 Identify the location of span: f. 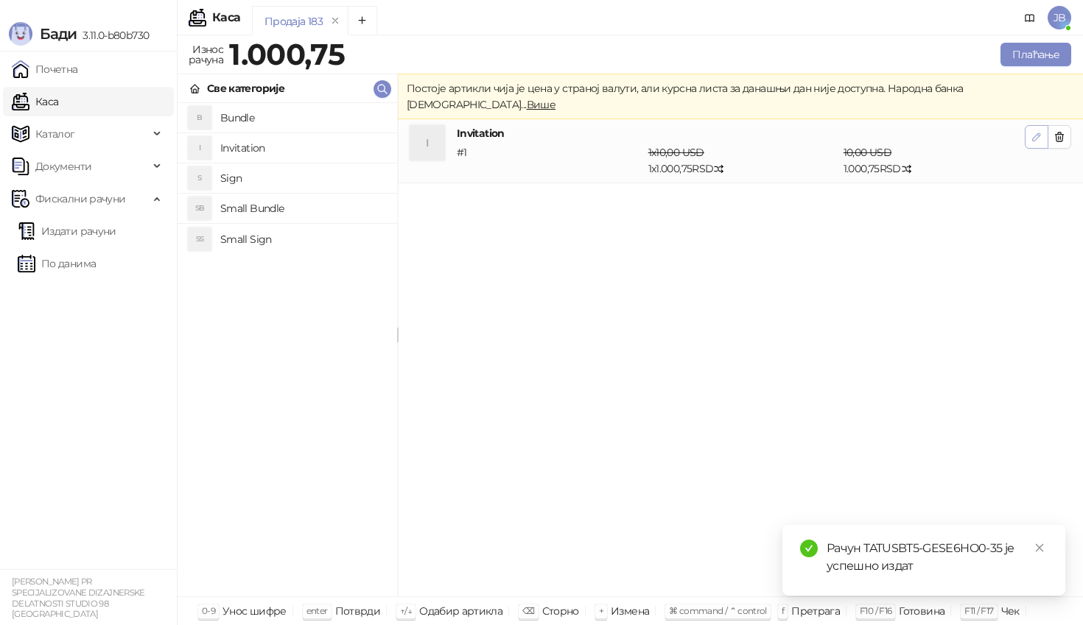
(782, 611).